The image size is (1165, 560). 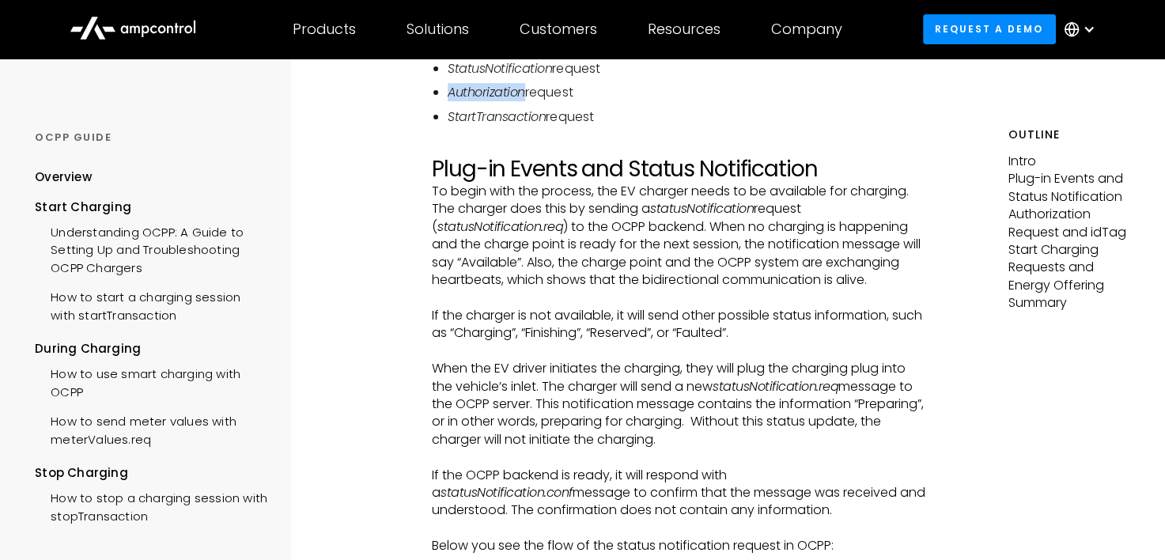 I want to click on p: To begin with the process, the EV charger needs to be available for charging. The charger does th..., so click(x=679, y=236).